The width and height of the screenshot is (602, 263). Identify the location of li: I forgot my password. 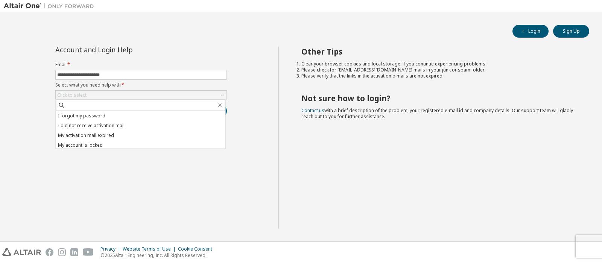
(141, 116).